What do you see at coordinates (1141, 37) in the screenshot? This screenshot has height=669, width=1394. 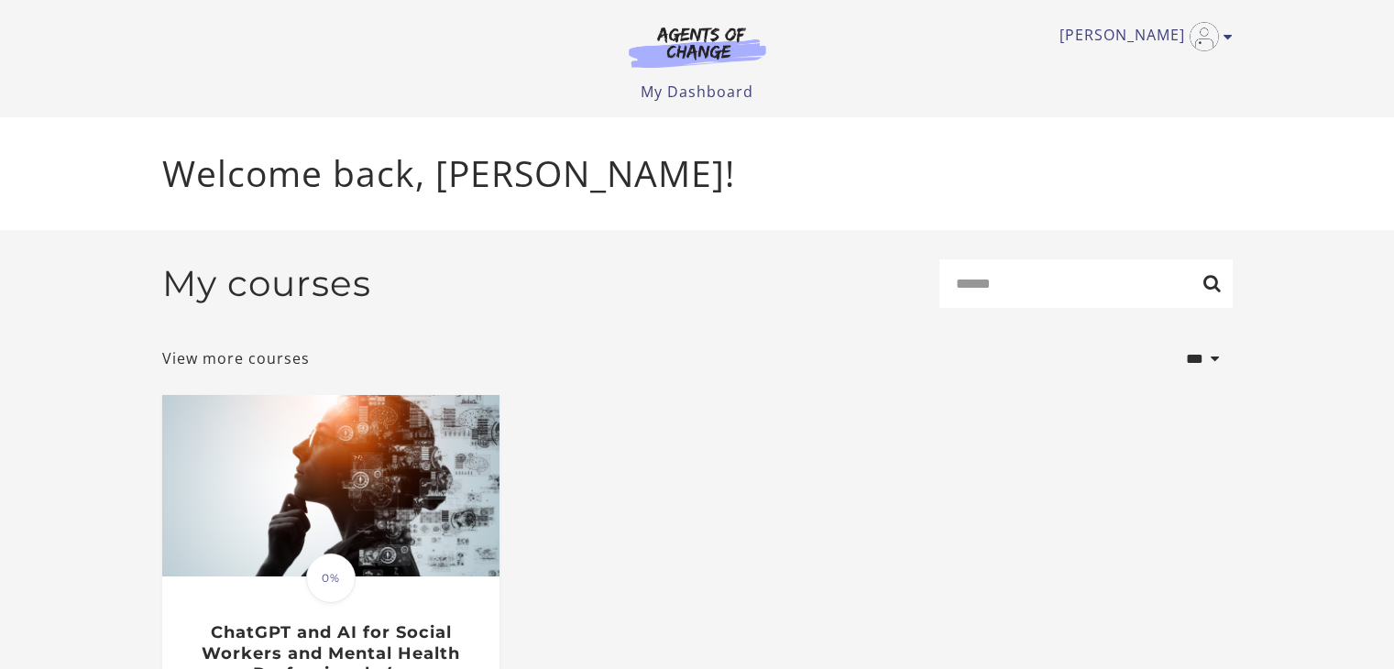 I see `a: Toggle menu` at bounding box center [1141, 37].